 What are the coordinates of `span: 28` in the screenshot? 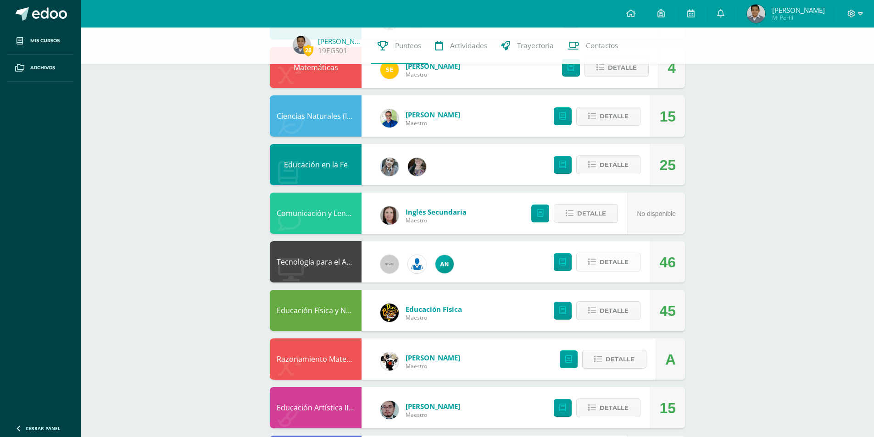 It's located at (308, 50).